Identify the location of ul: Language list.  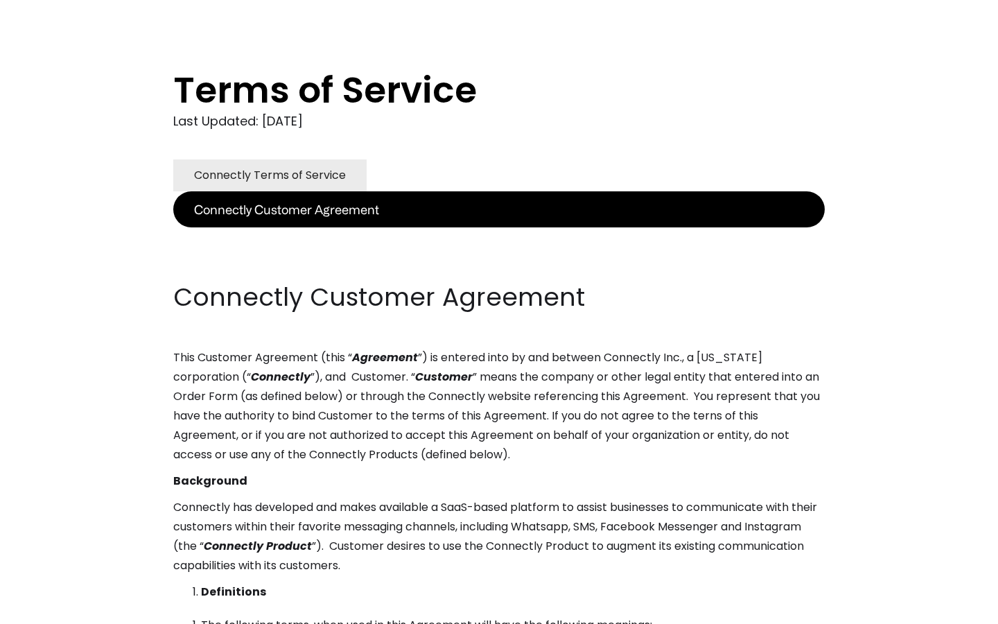
(55, 609).